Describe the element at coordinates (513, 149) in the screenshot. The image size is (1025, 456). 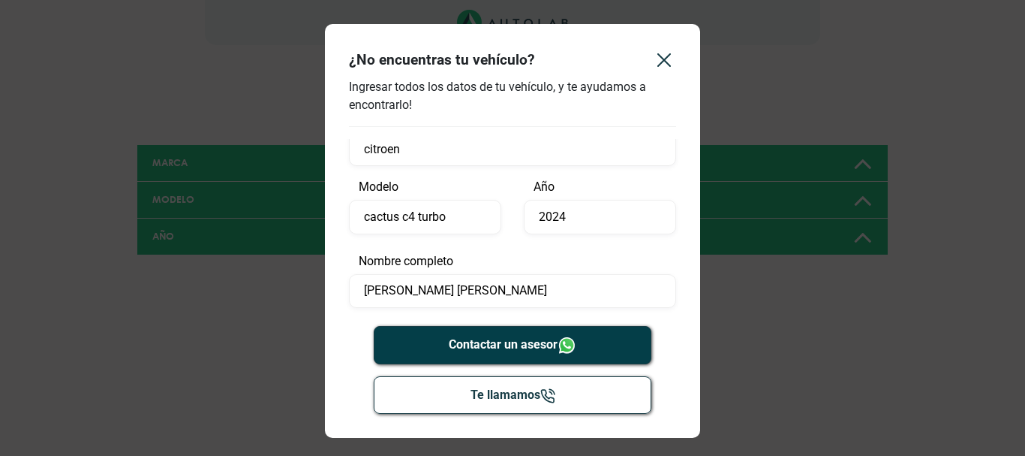
I see `input: ¿Que vehículo tienes?` at that location.